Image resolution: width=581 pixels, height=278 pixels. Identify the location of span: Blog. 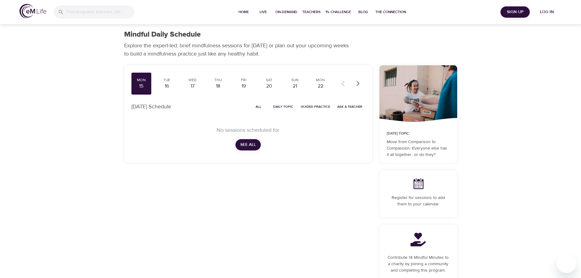
(363, 12).